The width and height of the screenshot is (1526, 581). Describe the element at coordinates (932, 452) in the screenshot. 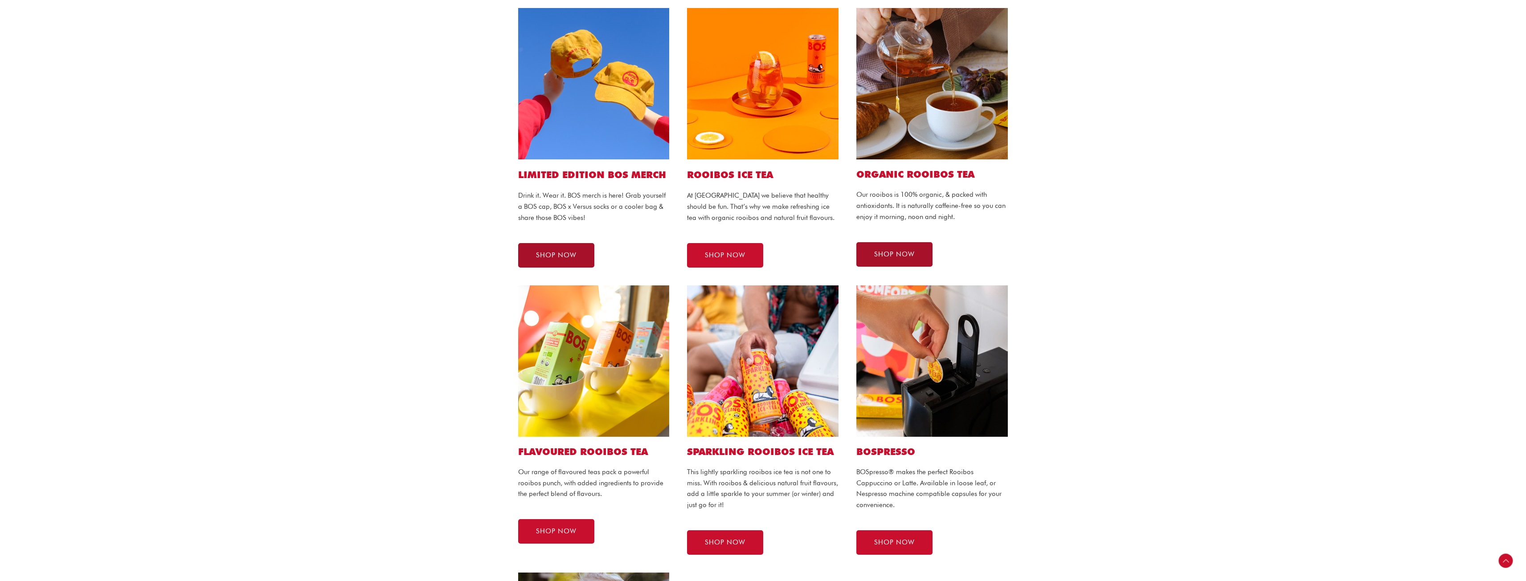

I see `h2: BOSPRESSO` at that location.